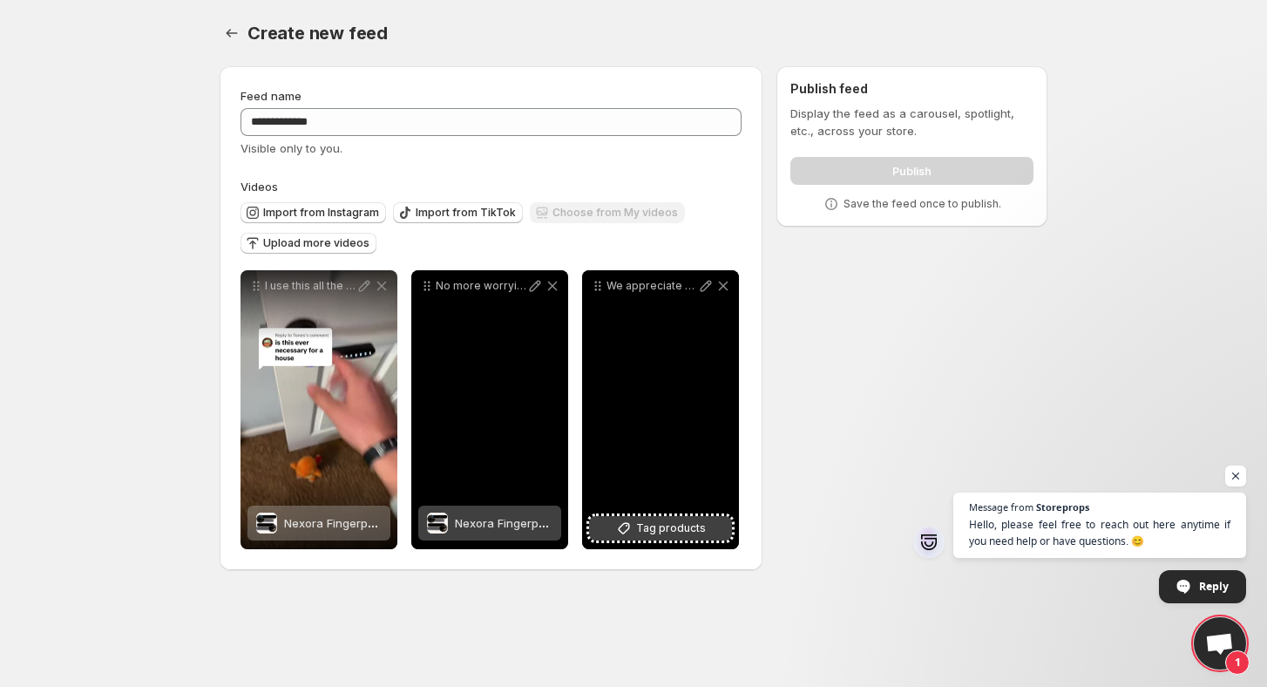 Image resolution: width=1267 pixels, height=687 pixels. I want to click on span: Visible only to you., so click(291, 148).